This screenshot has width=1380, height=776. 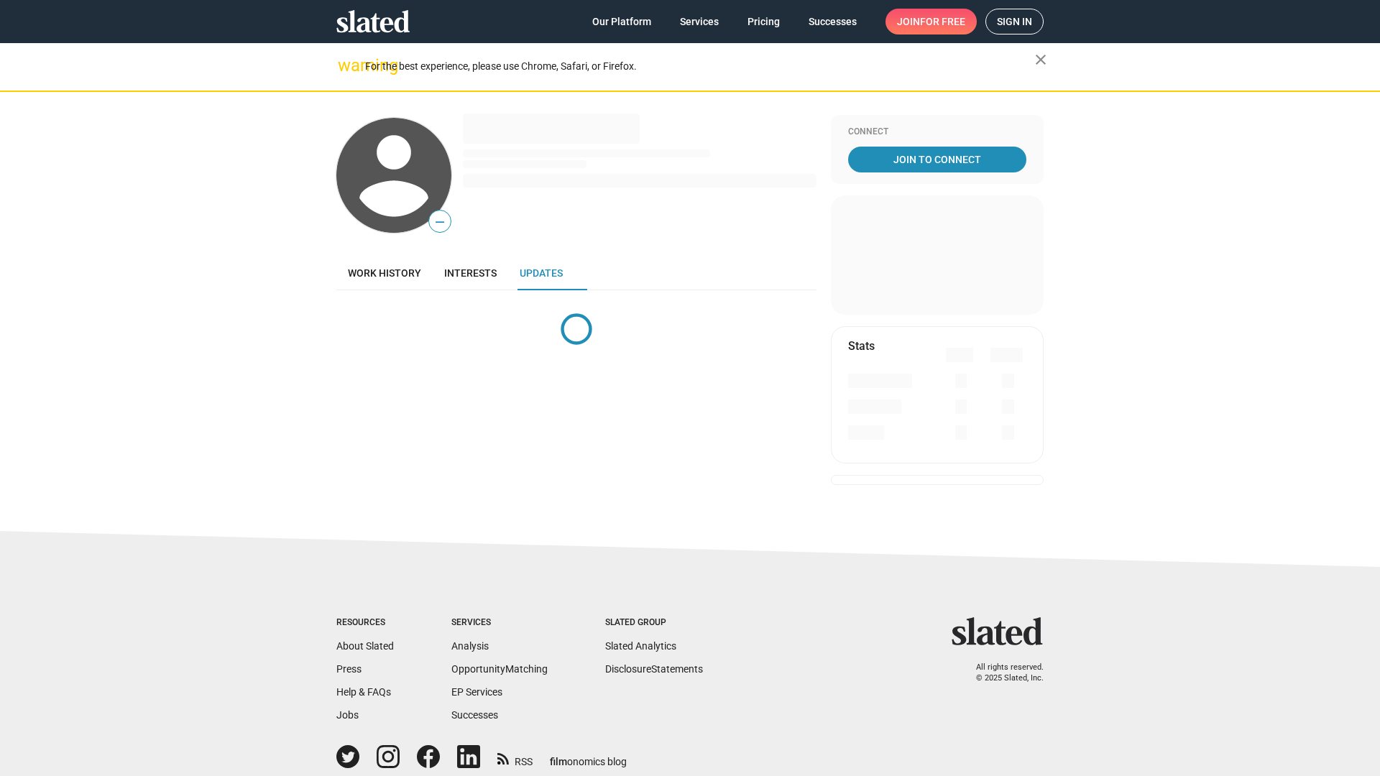 What do you see at coordinates (937, 160) in the screenshot?
I see `span: Join To Connect` at bounding box center [937, 160].